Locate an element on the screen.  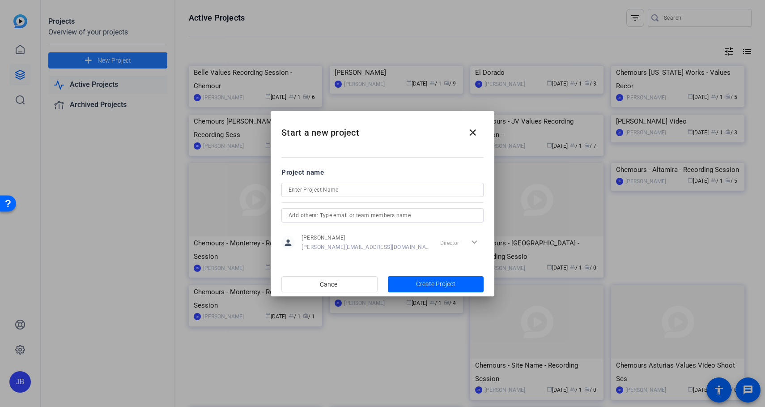
h2: Start a new project is located at coordinates (383, 129).